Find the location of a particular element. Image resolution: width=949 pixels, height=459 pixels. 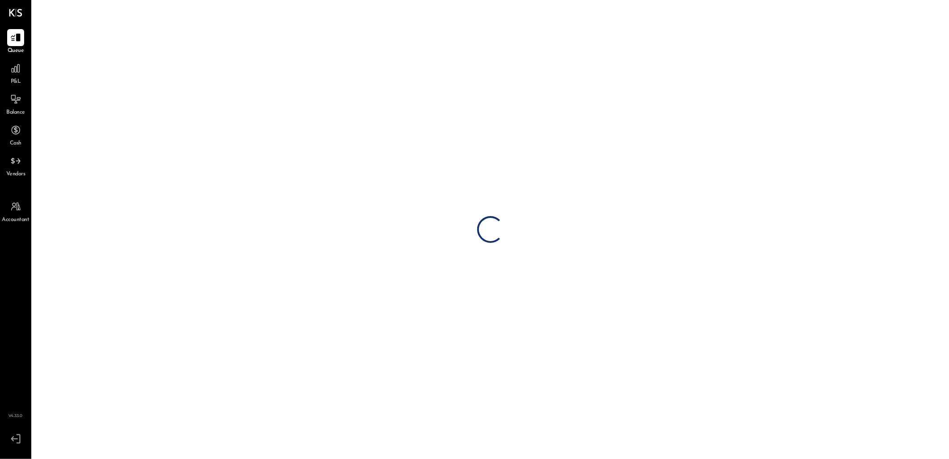

span: Accountant is located at coordinates (16, 220).